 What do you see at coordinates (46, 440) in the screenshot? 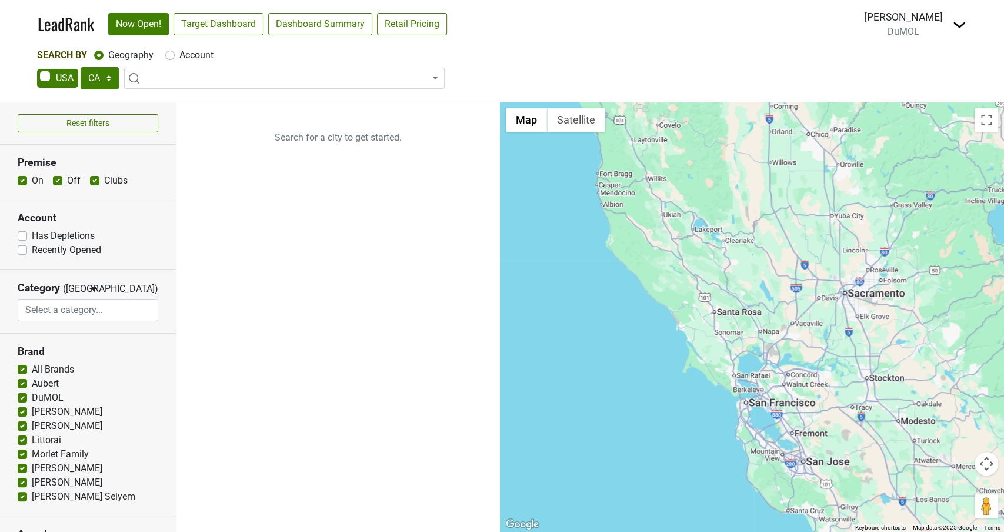
I see `label: Littorai` at bounding box center [46, 440].